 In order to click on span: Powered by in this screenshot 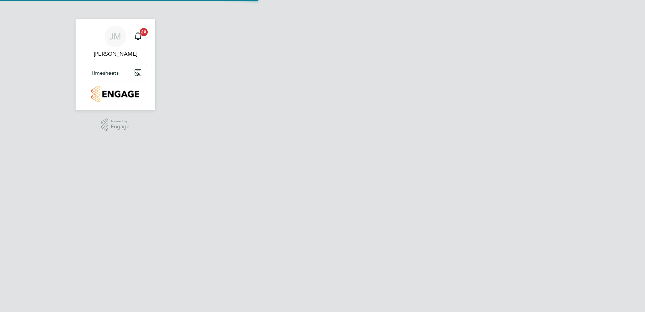, I will do `click(120, 121)`.